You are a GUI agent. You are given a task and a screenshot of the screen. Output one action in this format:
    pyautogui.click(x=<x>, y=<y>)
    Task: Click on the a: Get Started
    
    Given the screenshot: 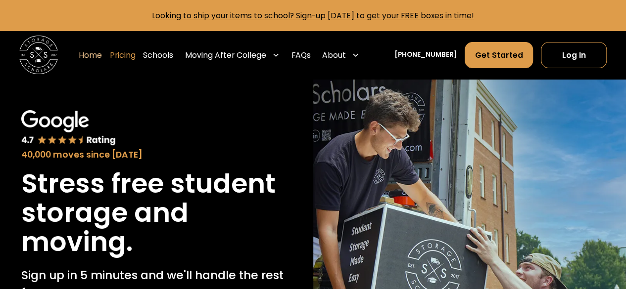 What is the action you would take?
    pyautogui.click(x=498, y=55)
    